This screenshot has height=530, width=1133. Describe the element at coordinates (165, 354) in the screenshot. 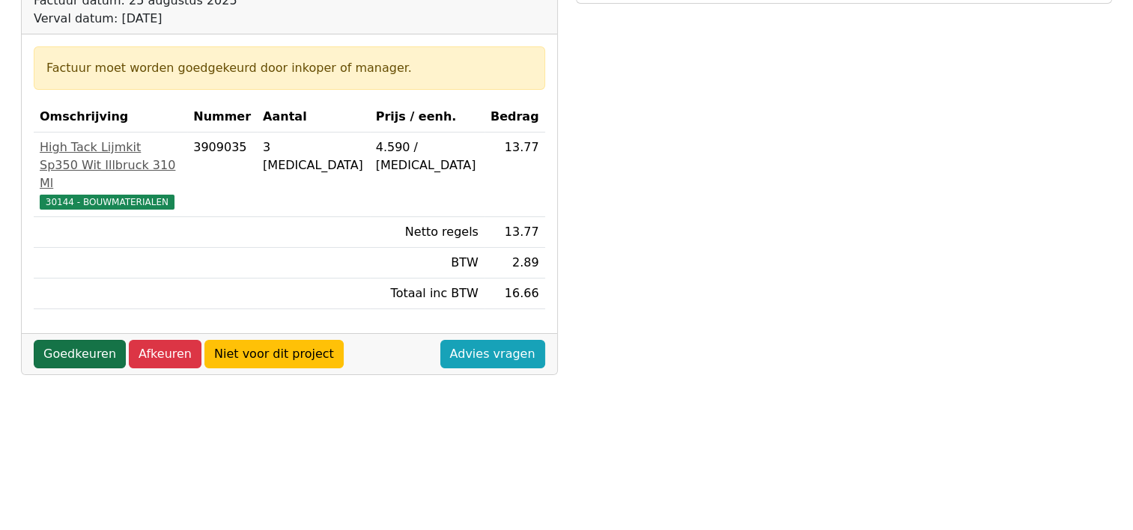

I see `a: Afkeuren` at that location.